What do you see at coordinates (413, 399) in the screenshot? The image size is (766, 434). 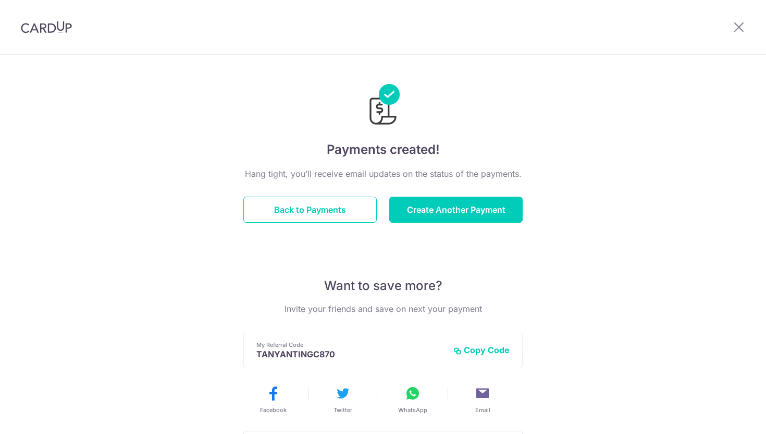 I see `button: WhatsApp` at bounding box center [413, 399].